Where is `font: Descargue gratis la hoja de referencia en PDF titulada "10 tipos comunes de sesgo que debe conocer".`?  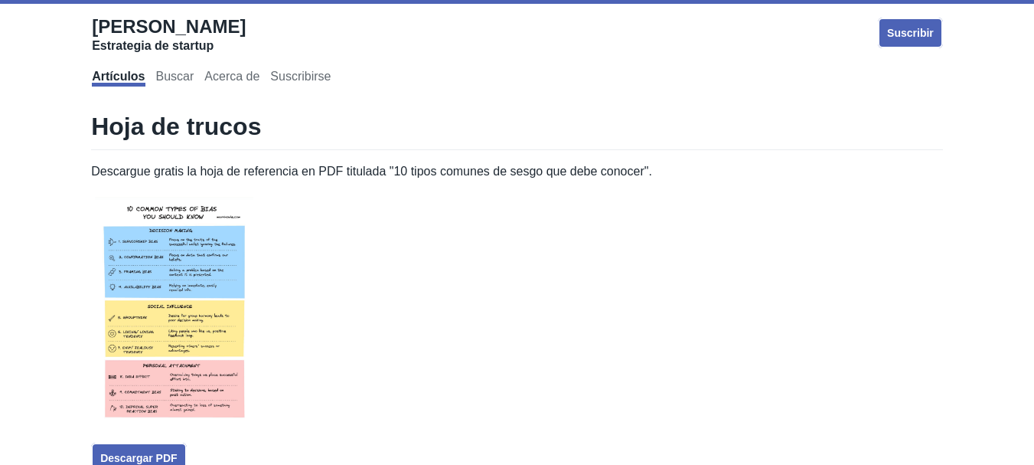 font: Descargue gratis la hoja de referencia en PDF titulada "10 tipos comunes de sesgo que debe conocer". is located at coordinates (371, 171).